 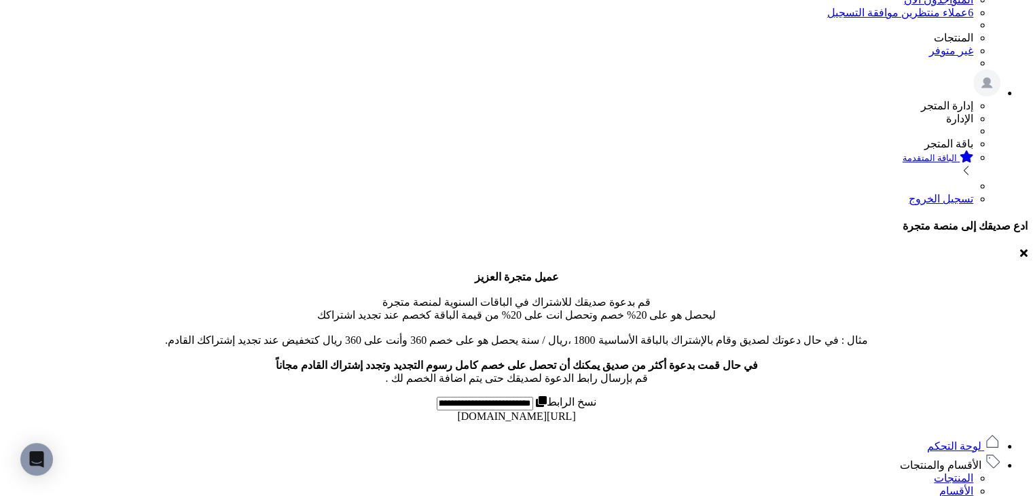 I want to click on li: باقة المتجر, so click(x=489, y=143).